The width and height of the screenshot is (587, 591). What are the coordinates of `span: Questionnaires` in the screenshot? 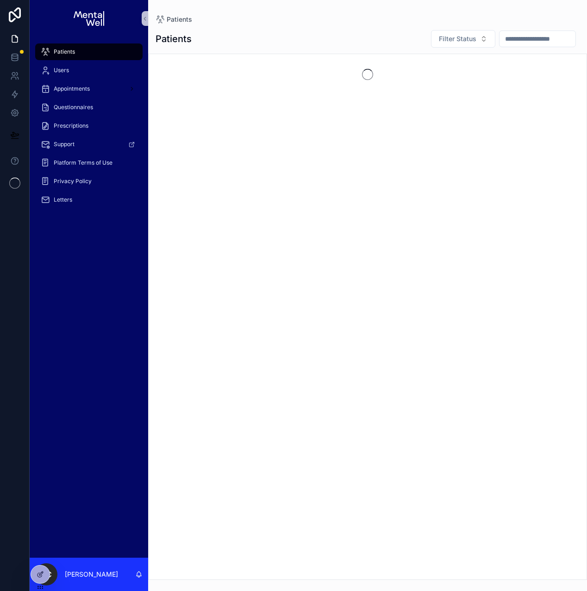 It's located at (73, 107).